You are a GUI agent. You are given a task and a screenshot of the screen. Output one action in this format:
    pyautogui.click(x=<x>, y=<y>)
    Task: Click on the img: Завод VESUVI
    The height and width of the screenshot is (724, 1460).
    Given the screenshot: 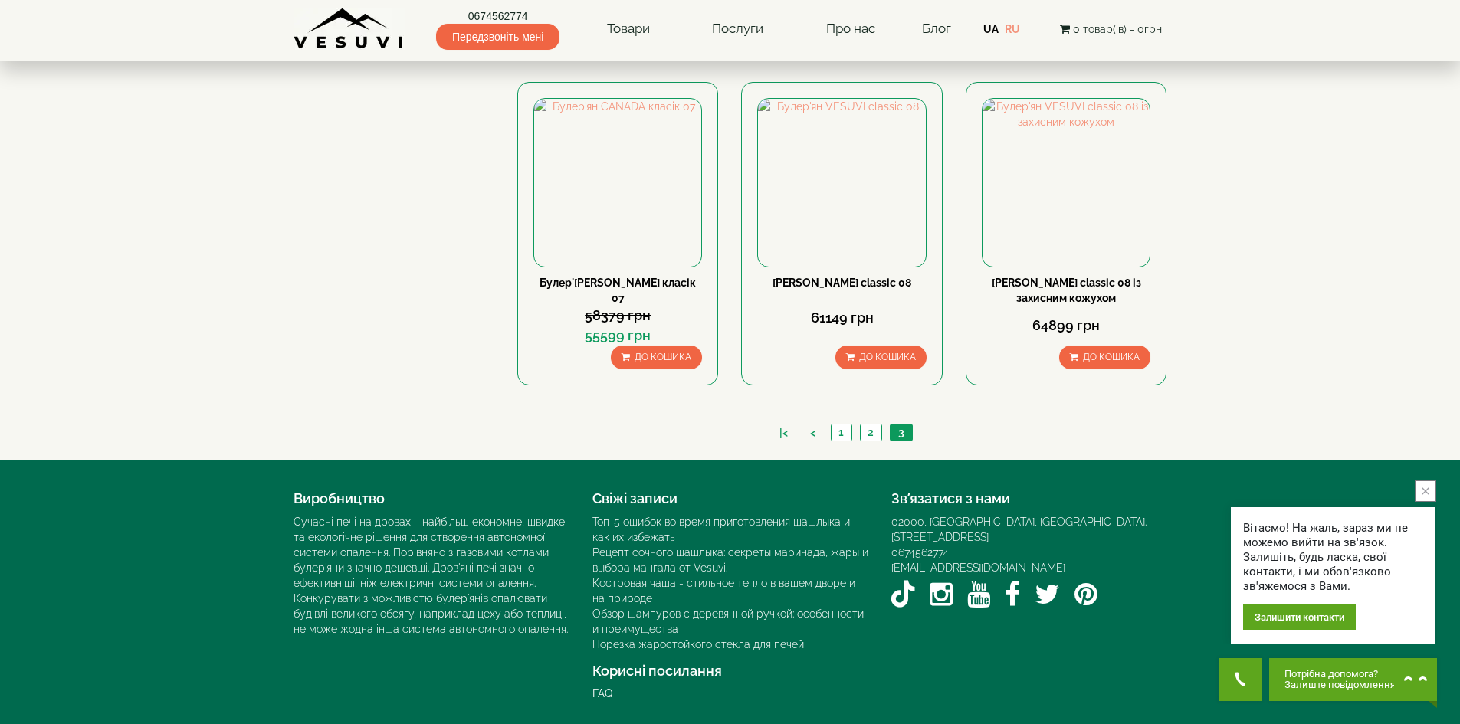 What is the action you would take?
    pyautogui.click(x=349, y=28)
    